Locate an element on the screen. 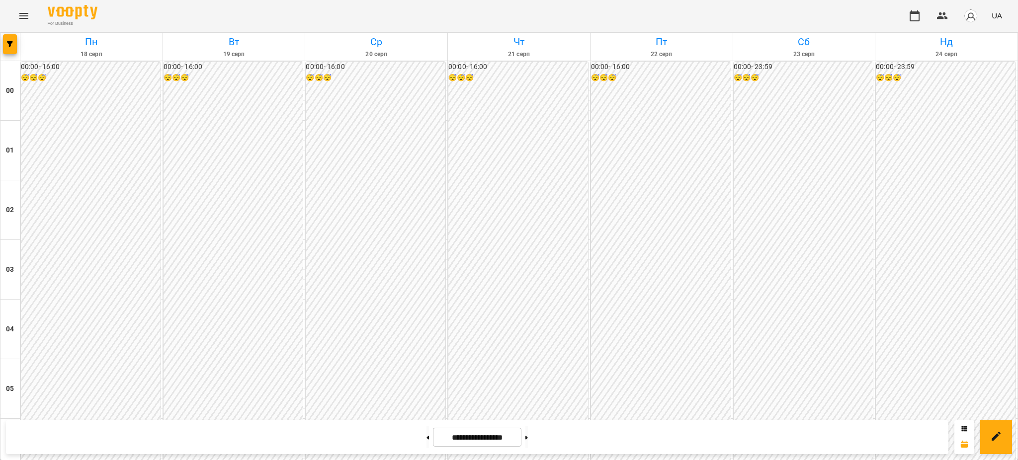  h6: 23 серп is located at coordinates (804, 54).